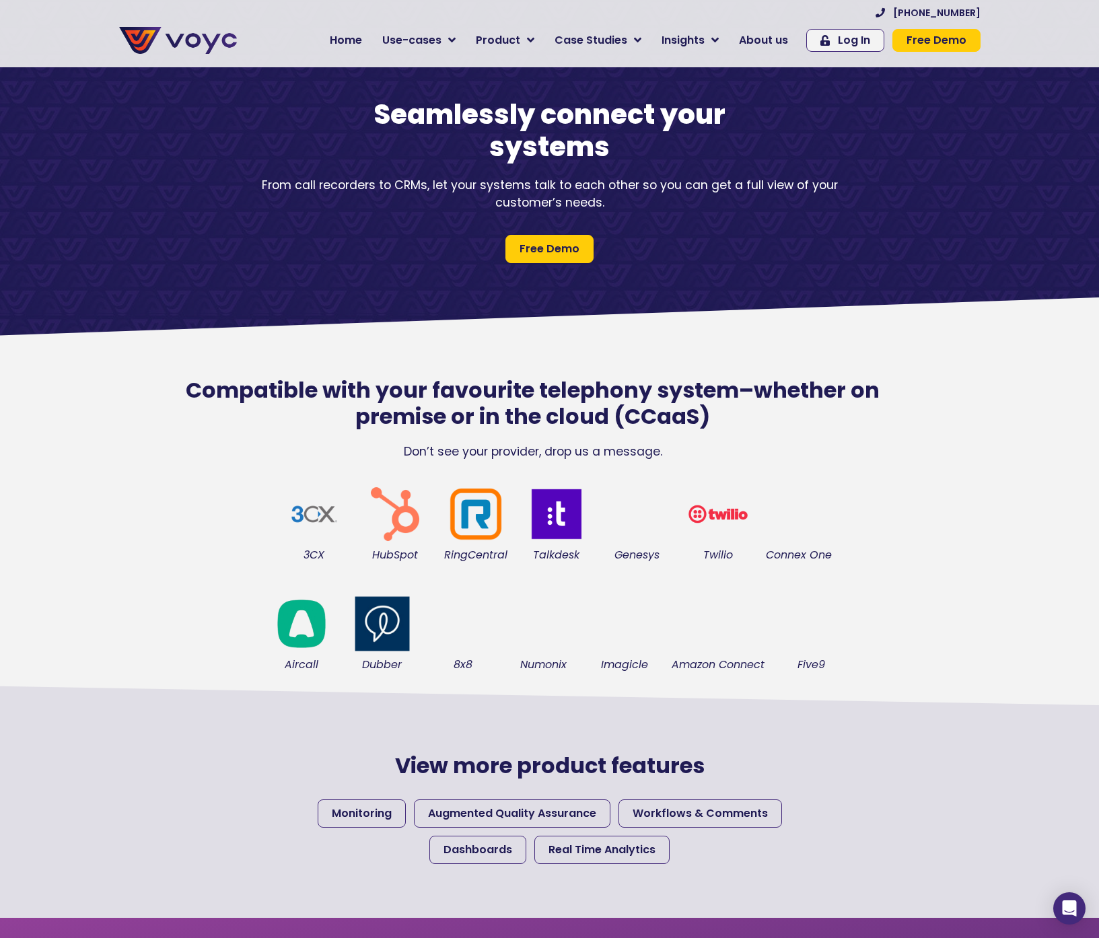  I want to click on a: Product, so click(505, 40).